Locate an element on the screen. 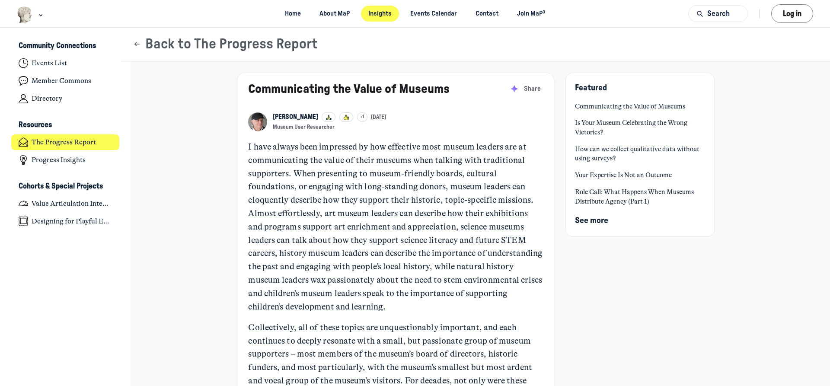 This screenshot has width=830, height=386. span: Share is located at coordinates (532, 89).